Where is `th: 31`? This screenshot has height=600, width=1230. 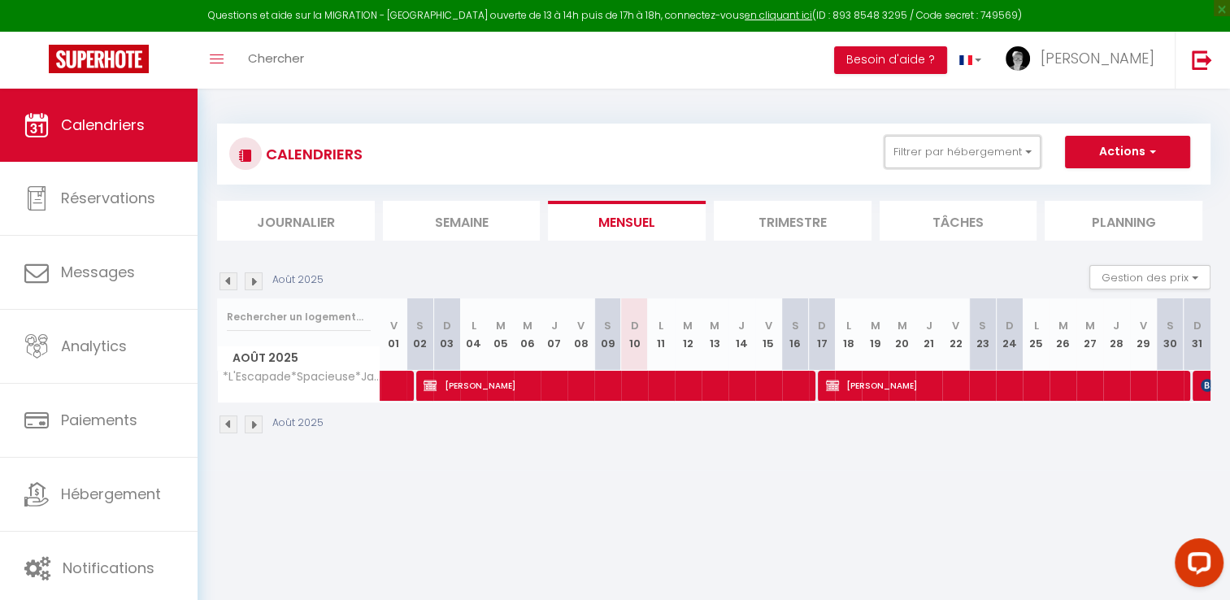
th: 31 is located at coordinates (1197, 334).